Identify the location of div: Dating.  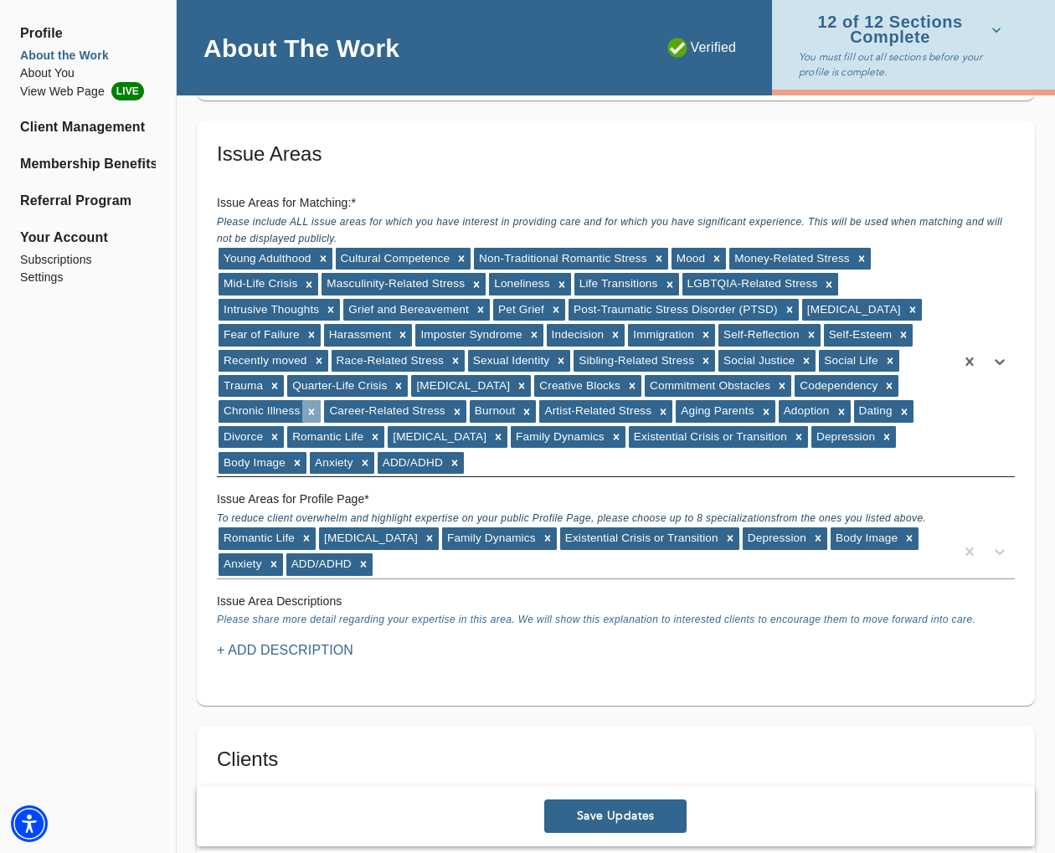
(874, 411).